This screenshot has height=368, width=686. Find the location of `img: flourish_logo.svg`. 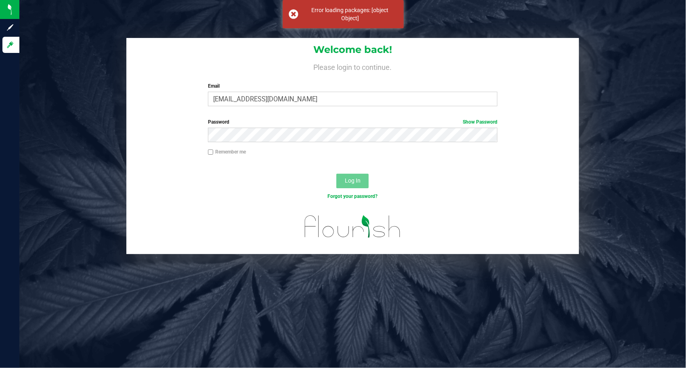

img: flourish_logo.svg is located at coordinates (353, 227).